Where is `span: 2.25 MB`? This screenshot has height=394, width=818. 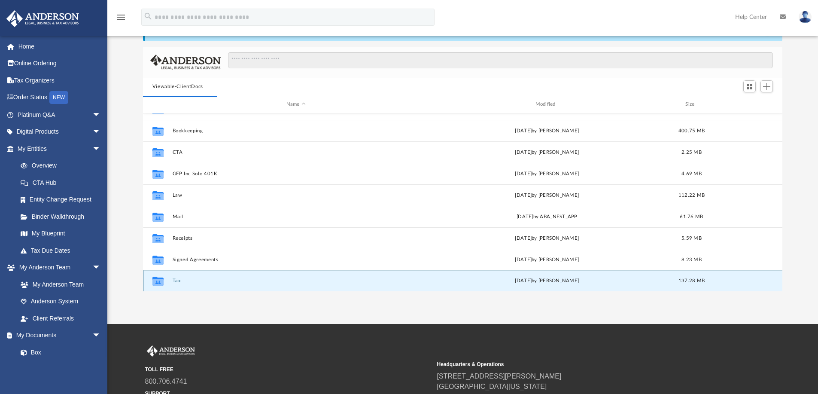 span: 2.25 MB is located at coordinates (691, 151).